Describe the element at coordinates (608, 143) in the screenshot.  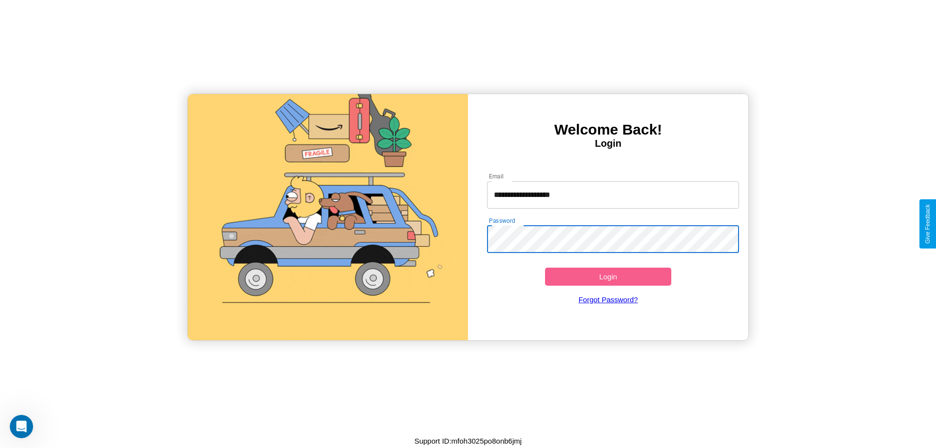
I see `h4: Login` at that location.